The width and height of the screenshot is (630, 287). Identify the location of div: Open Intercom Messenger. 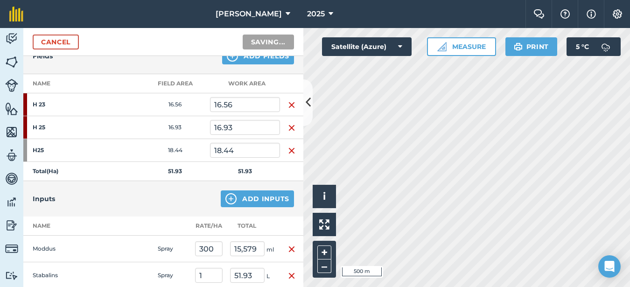
(610, 266).